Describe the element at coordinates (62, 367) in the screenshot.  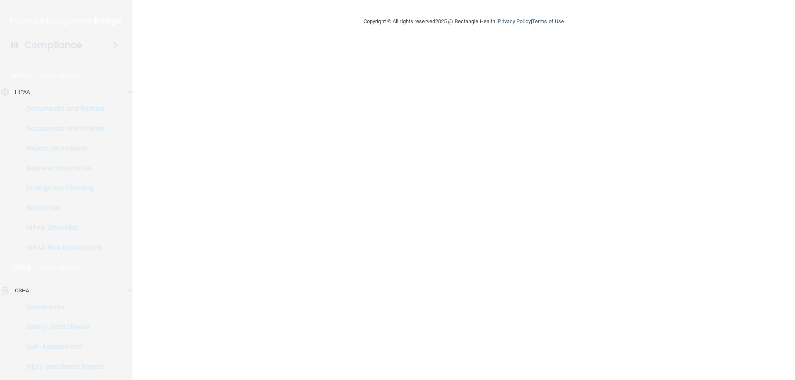
I see `p: Injury and Illness Report` at that location.